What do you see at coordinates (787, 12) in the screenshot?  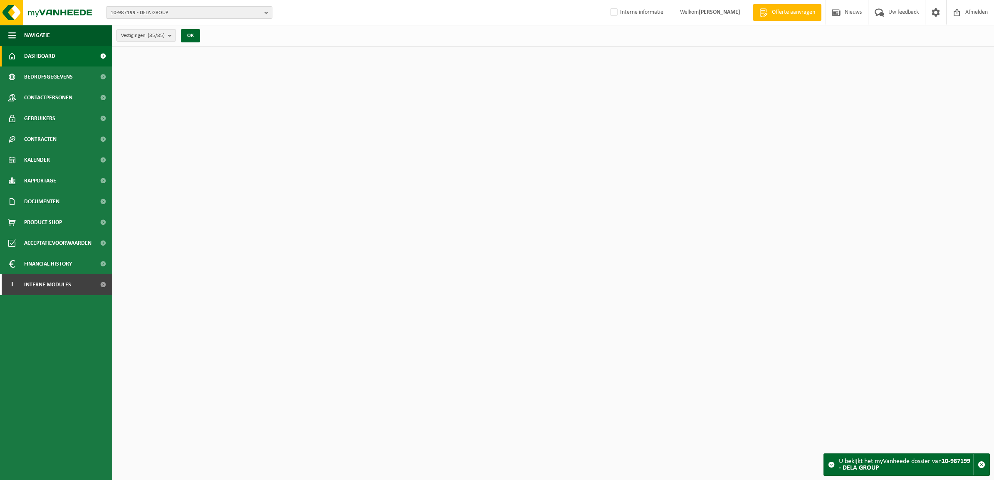 I see `a: Offerte aanvragen` at bounding box center [787, 12].